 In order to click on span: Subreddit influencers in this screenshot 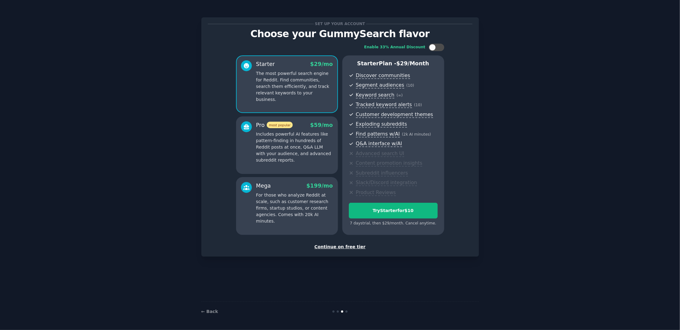, I will do `click(382, 173)`.